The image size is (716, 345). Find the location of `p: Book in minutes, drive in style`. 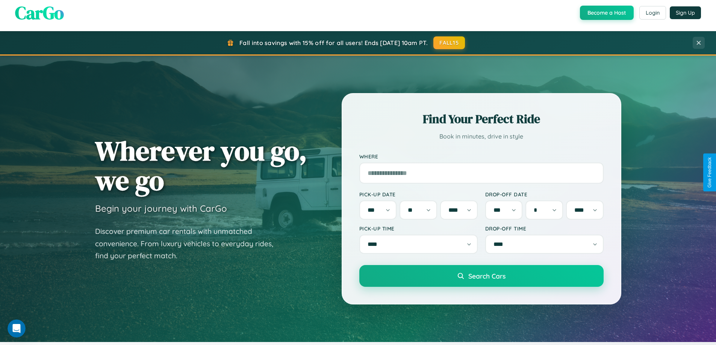

p: Book in minutes, drive in style is located at coordinates (482, 136).